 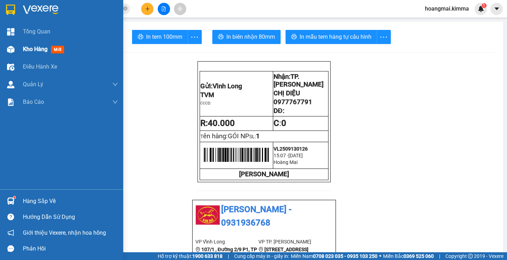 I want to click on span: plus, so click(x=148, y=9).